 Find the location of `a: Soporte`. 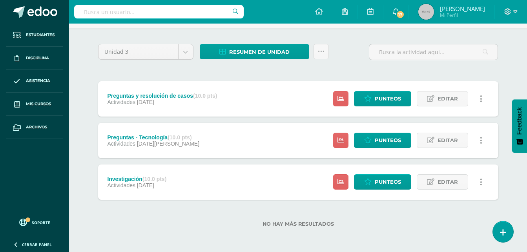

a: Soporte is located at coordinates (35, 222).